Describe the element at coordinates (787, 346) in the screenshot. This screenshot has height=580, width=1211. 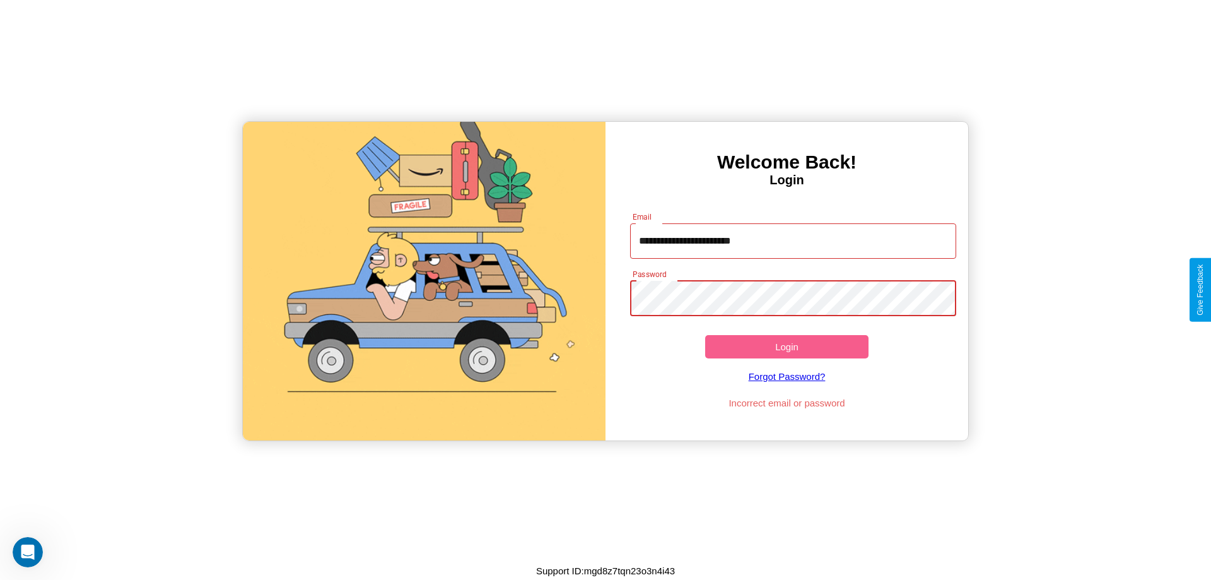
I see `button: Login` at that location.